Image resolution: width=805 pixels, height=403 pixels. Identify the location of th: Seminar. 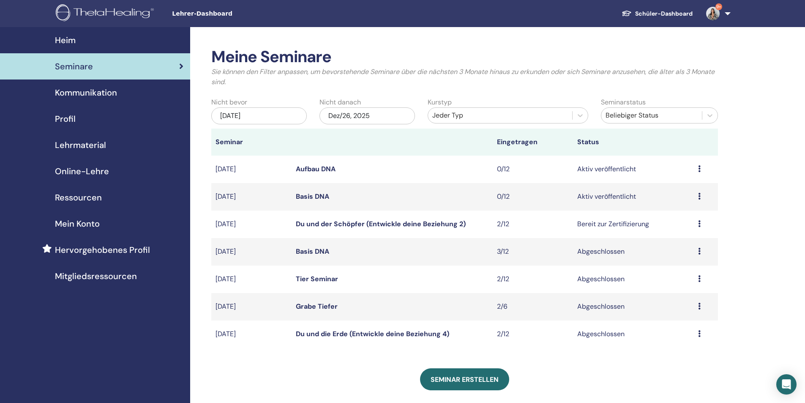
(252, 142).